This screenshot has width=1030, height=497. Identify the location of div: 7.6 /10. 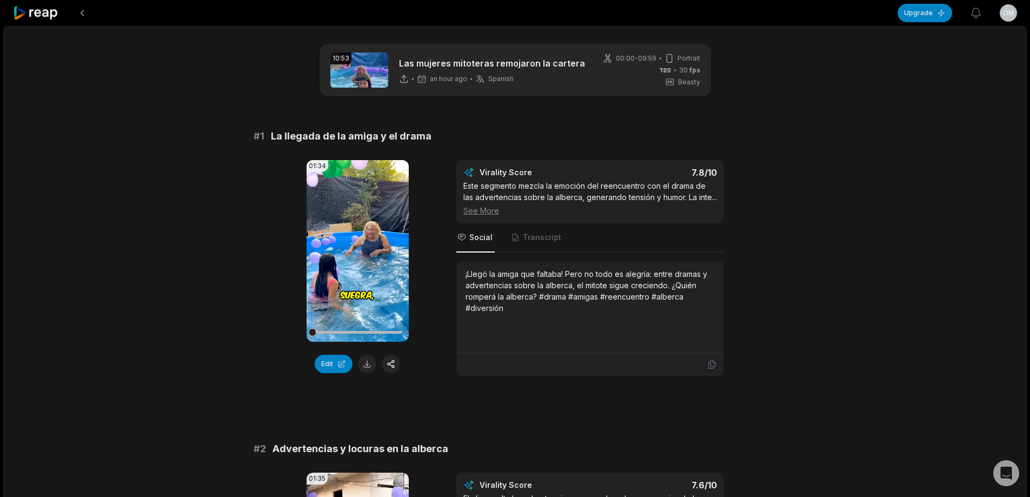
(659, 485).